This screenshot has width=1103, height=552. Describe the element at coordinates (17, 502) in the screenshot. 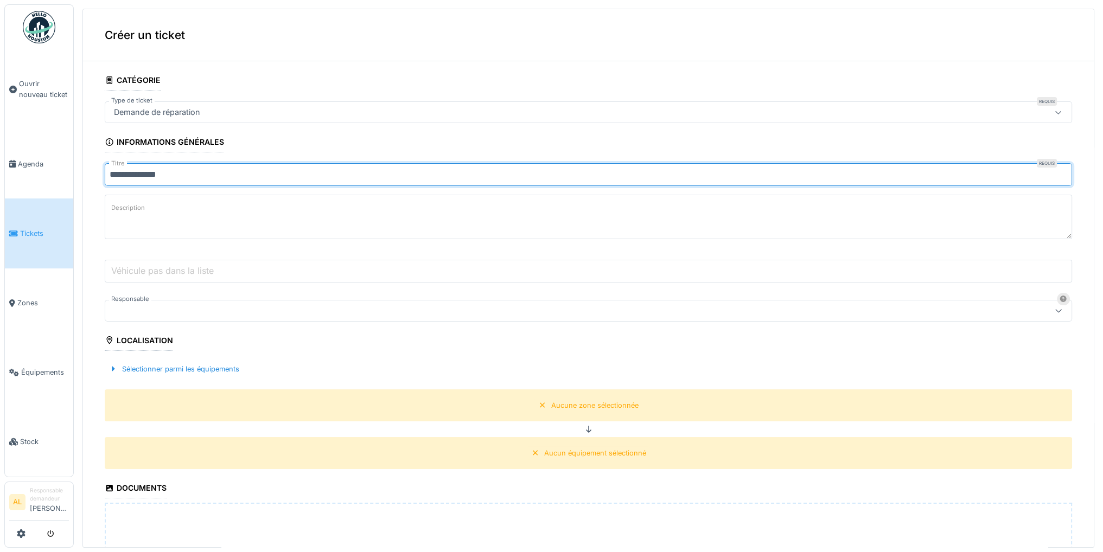

I see `li: AL` at that location.